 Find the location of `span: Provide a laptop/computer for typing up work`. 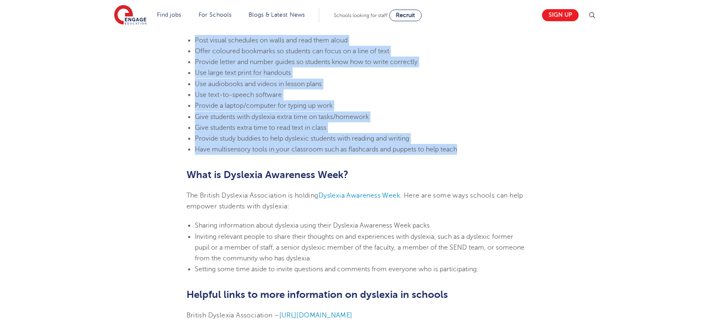

span: Provide a laptop/computer for typing up work is located at coordinates (263, 106).